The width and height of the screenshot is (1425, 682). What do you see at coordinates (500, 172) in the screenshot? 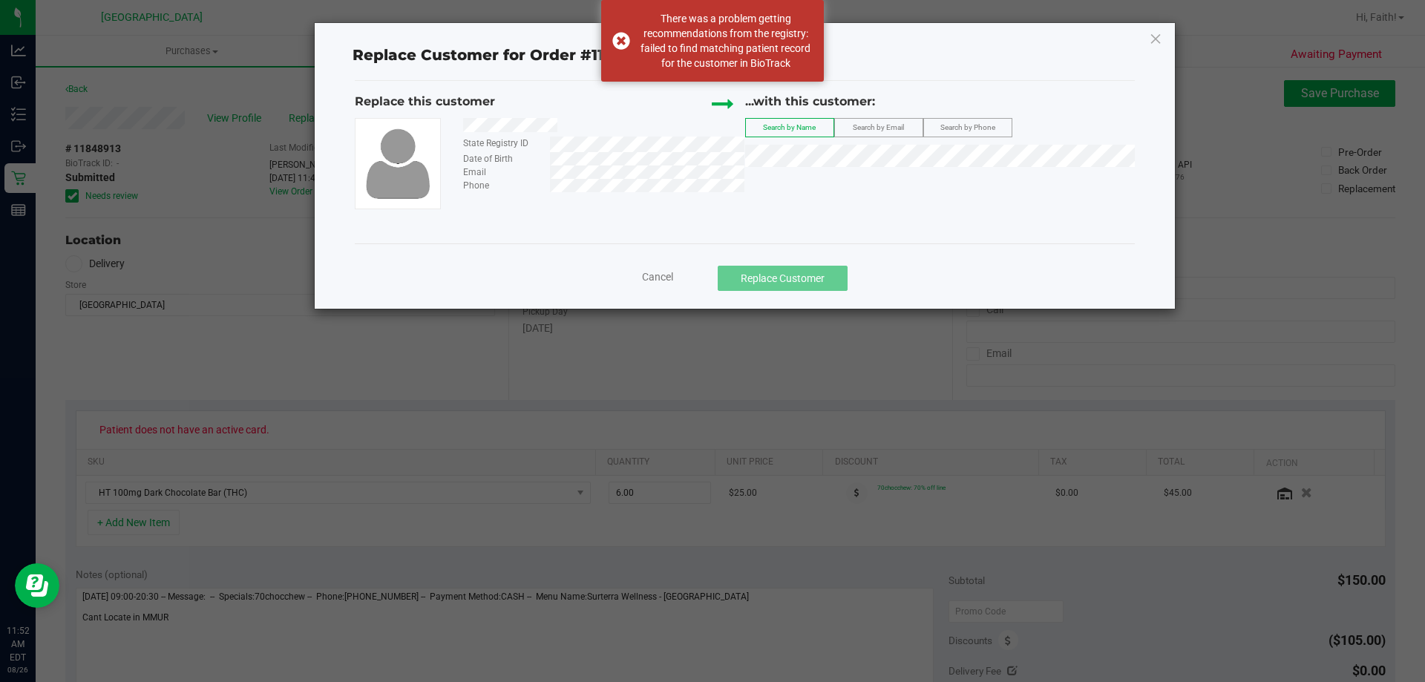
I see `div: Email` at bounding box center [500, 172].